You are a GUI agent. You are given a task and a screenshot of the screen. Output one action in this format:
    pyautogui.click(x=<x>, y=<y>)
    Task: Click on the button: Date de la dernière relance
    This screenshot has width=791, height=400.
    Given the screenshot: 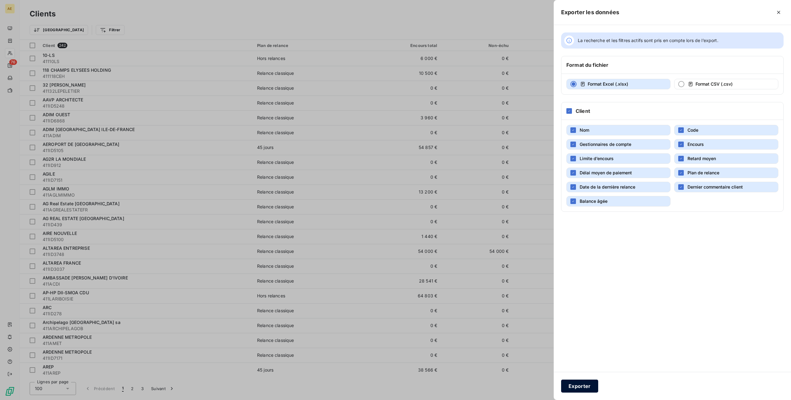 What is the action you would take?
    pyautogui.click(x=618, y=187)
    